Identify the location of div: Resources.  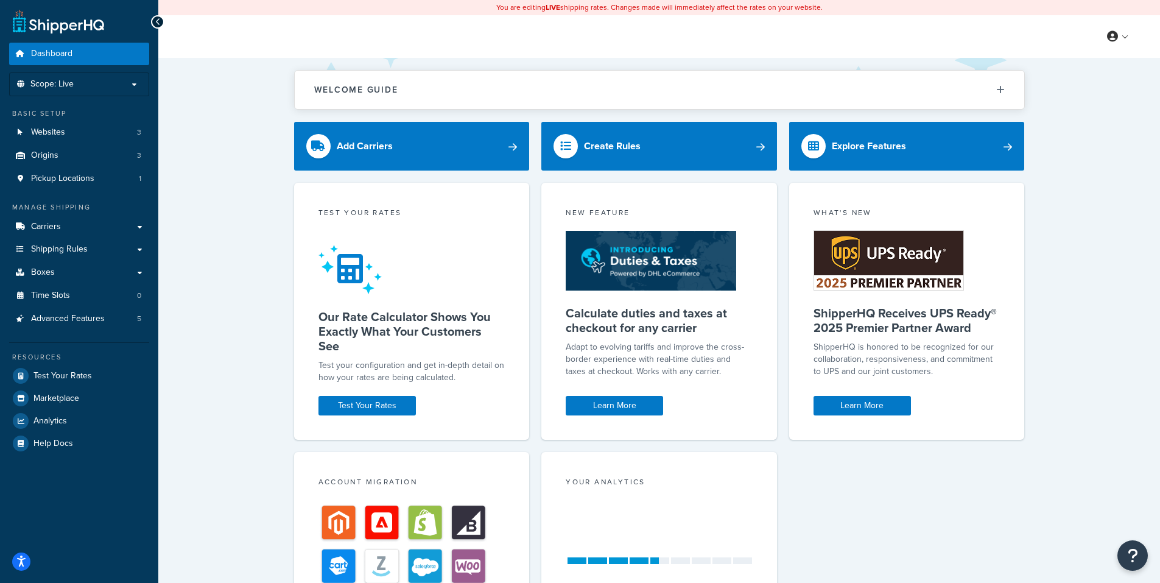
(79, 357).